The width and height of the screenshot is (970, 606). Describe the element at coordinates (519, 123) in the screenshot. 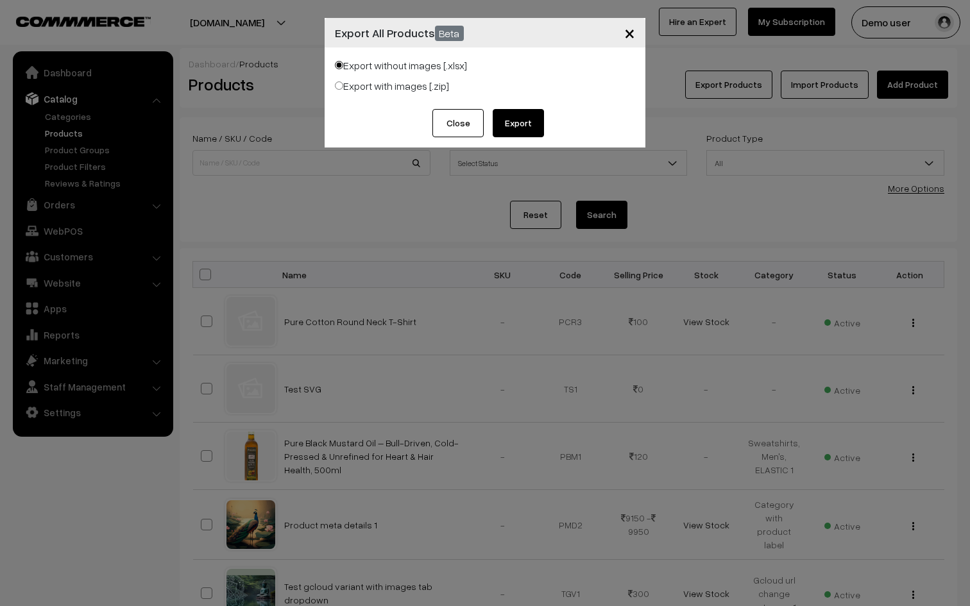

I see `button: Export` at that location.